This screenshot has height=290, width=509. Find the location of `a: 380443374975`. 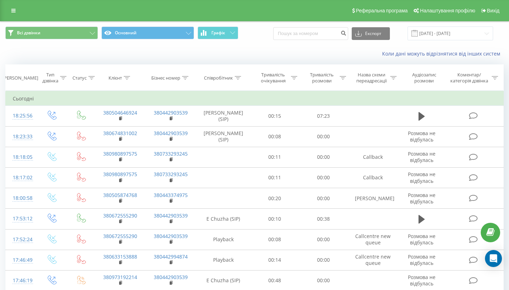

a: 380443374975 is located at coordinates (171, 195).